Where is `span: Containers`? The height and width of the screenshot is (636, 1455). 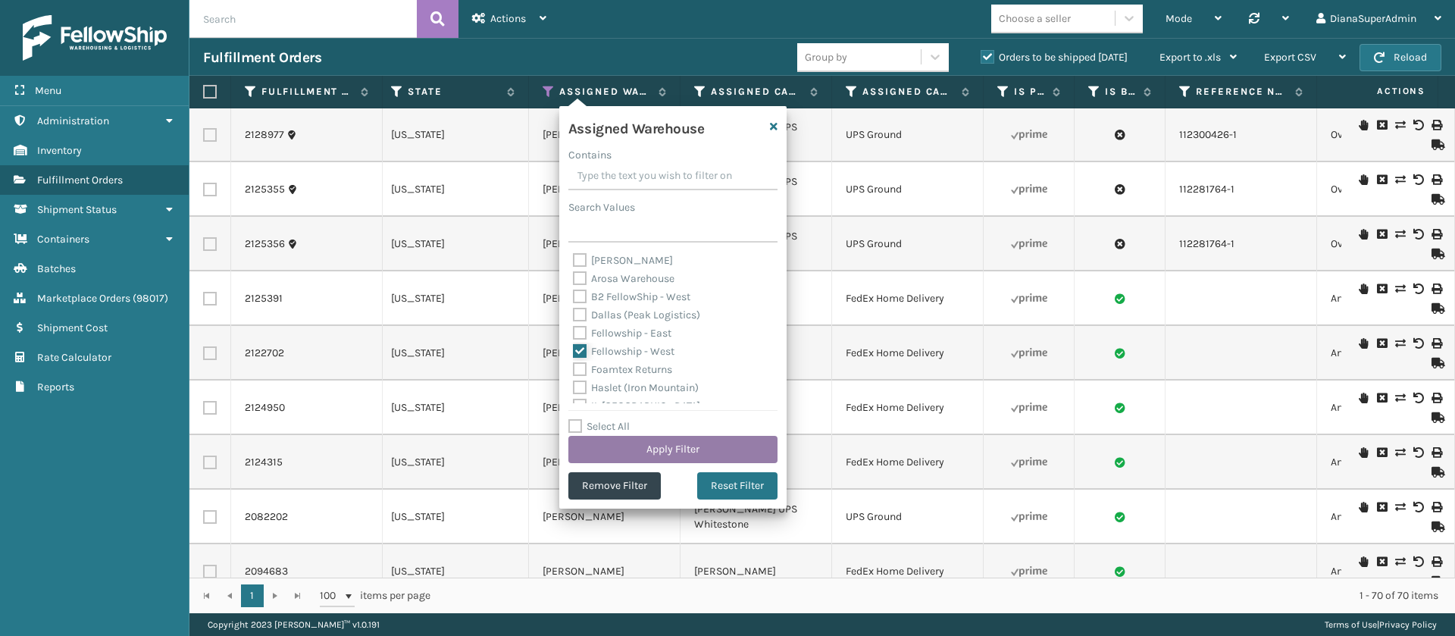 span: Containers is located at coordinates (63, 239).